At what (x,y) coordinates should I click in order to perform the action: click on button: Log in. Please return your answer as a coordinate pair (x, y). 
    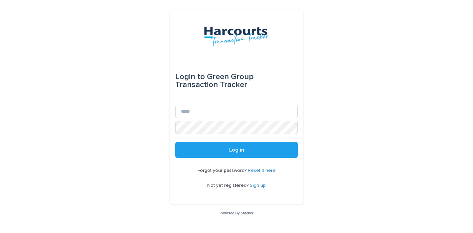
    Looking at the image, I should click on (236, 150).